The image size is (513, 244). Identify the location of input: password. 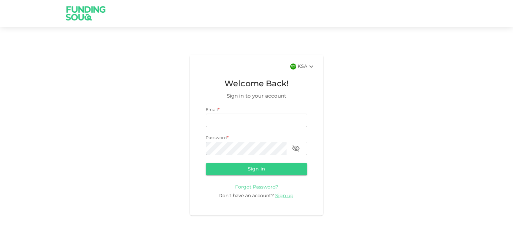
(246, 148).